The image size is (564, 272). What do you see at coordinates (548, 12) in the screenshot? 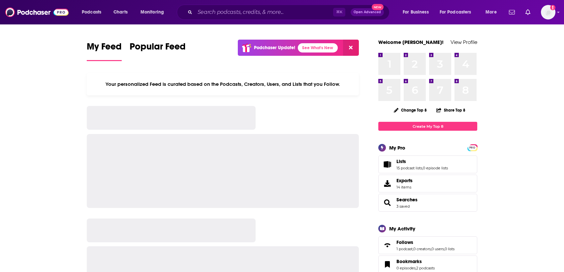
I see `span: Logged in as saraatspark` at bounding box center [548, 12].